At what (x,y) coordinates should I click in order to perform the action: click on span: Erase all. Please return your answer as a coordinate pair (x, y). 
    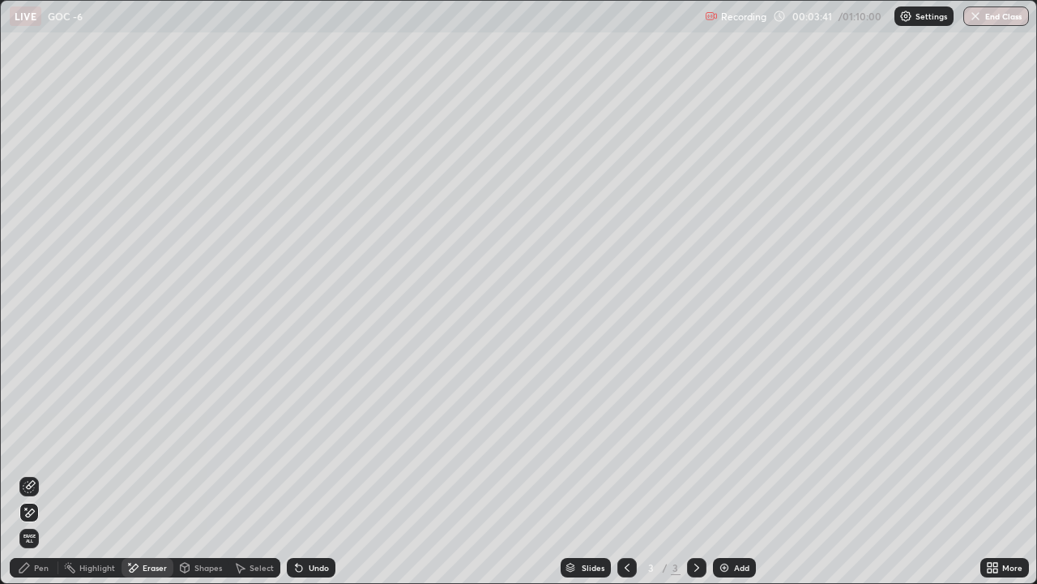
    Looking at the image, I should click on (29, 538).